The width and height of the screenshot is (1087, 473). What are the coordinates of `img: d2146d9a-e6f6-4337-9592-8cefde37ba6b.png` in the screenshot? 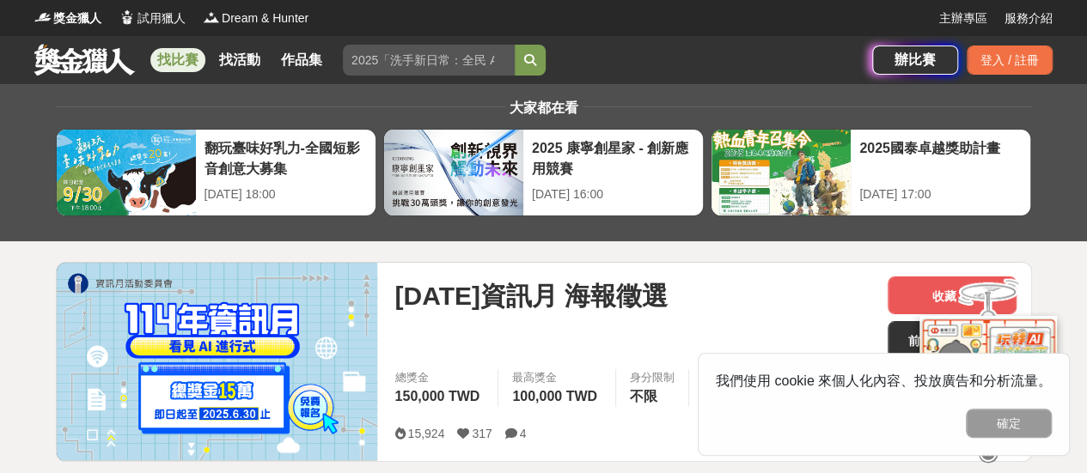 It's located at (988, 373).